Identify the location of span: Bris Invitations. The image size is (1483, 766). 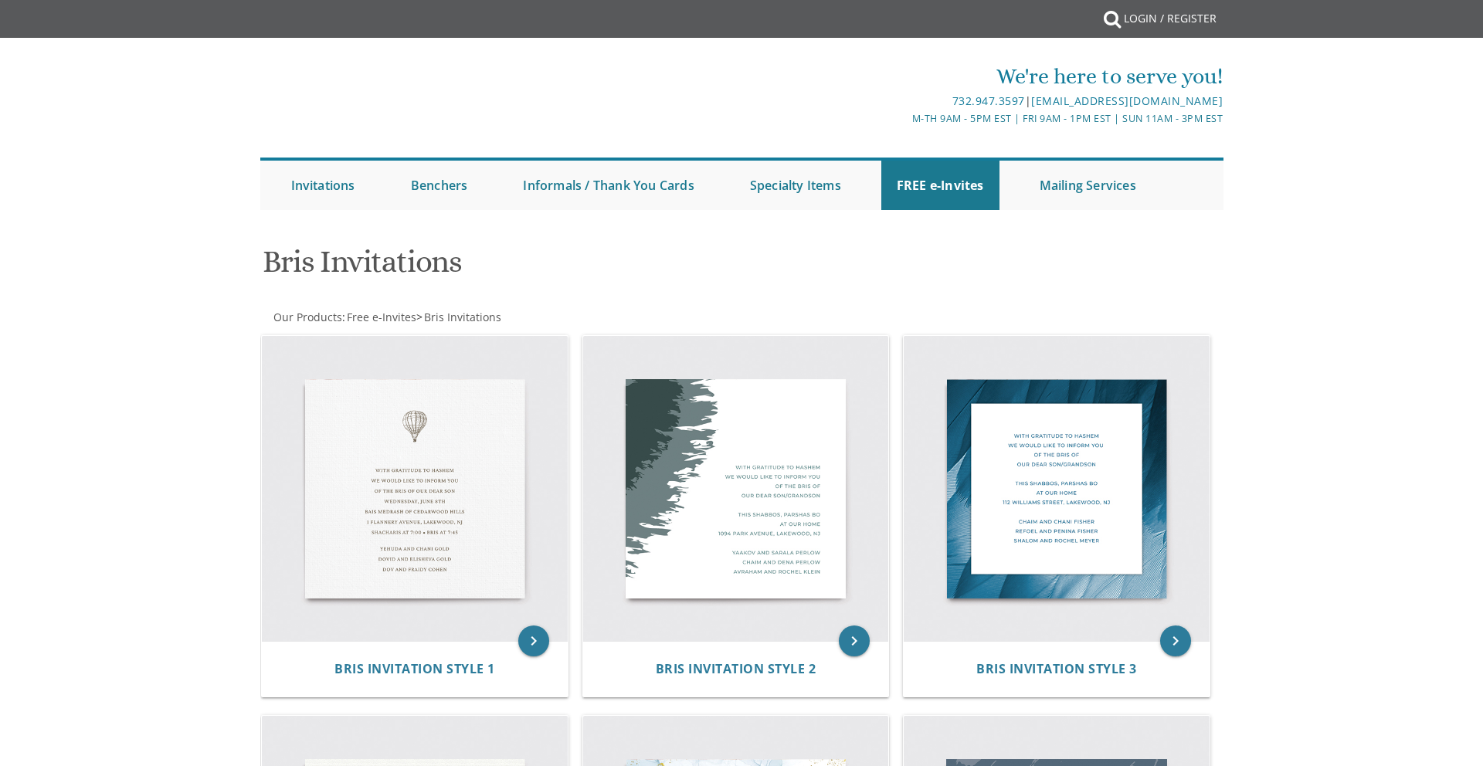
(463, 317).